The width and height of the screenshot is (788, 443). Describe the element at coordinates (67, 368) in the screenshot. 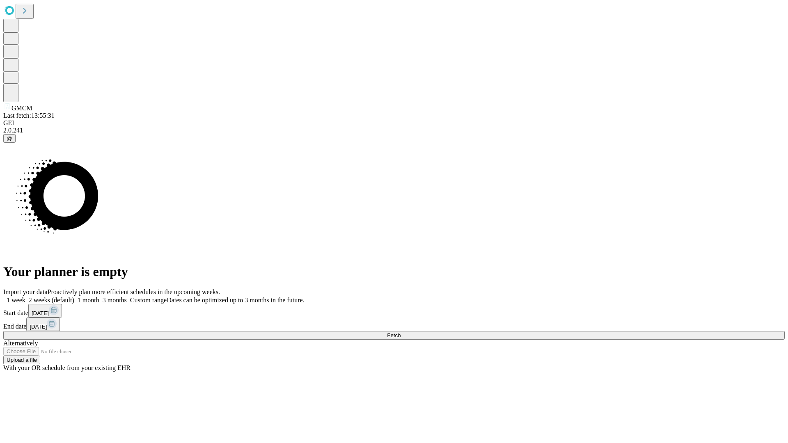

I see `span: With your OR schedule from your existing EHR` at that location.